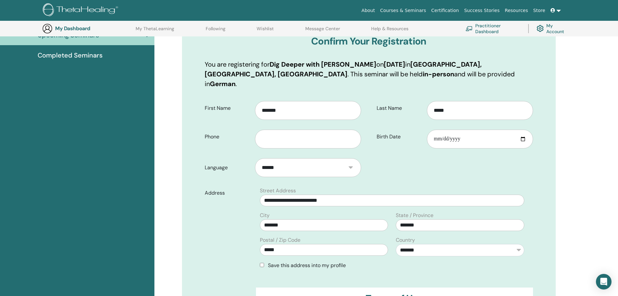 The height and width of the screenshot is (296, 618). I want to click on label: City, so click(265, 215).